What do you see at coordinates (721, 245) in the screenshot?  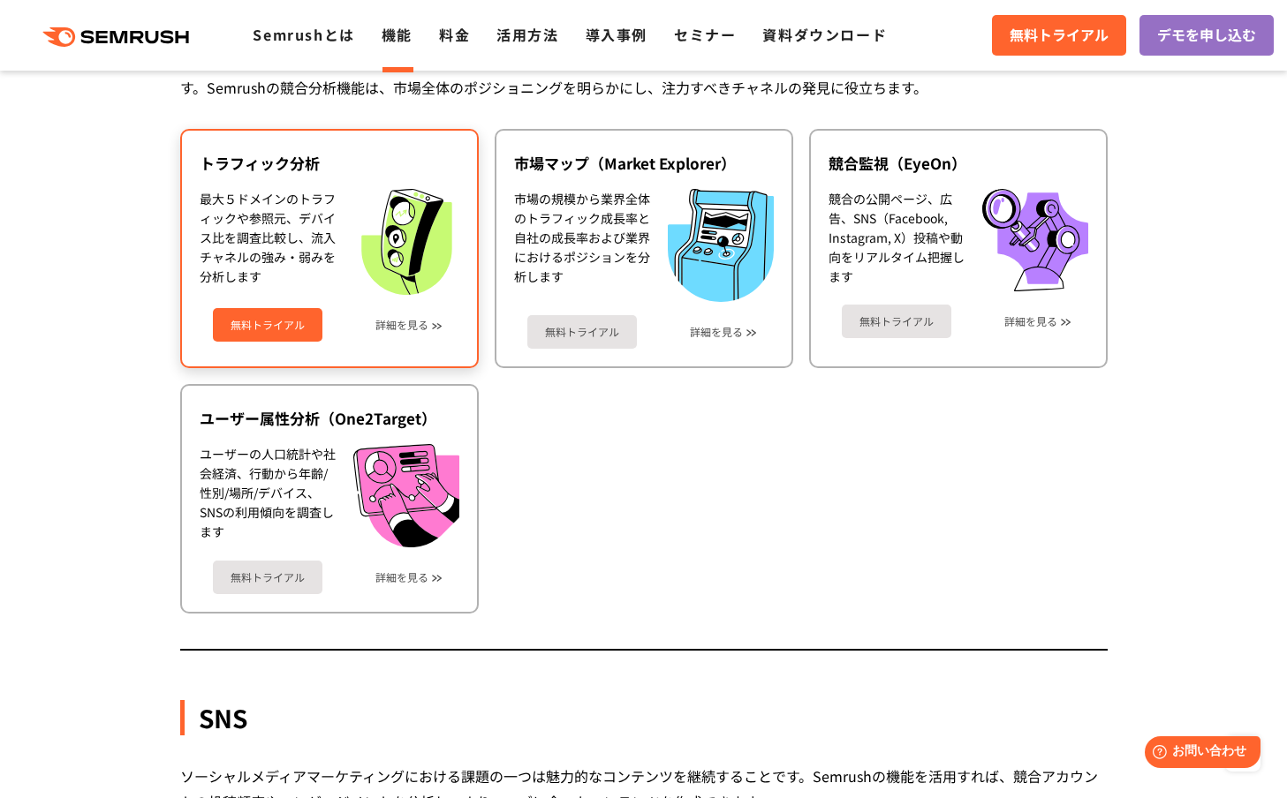 I see `img: 市場マップ（Market Explorer）` at bounding box center [721, 245].